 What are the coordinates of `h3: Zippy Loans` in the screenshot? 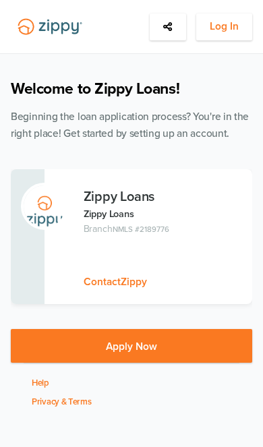 It's located at (165, 197).